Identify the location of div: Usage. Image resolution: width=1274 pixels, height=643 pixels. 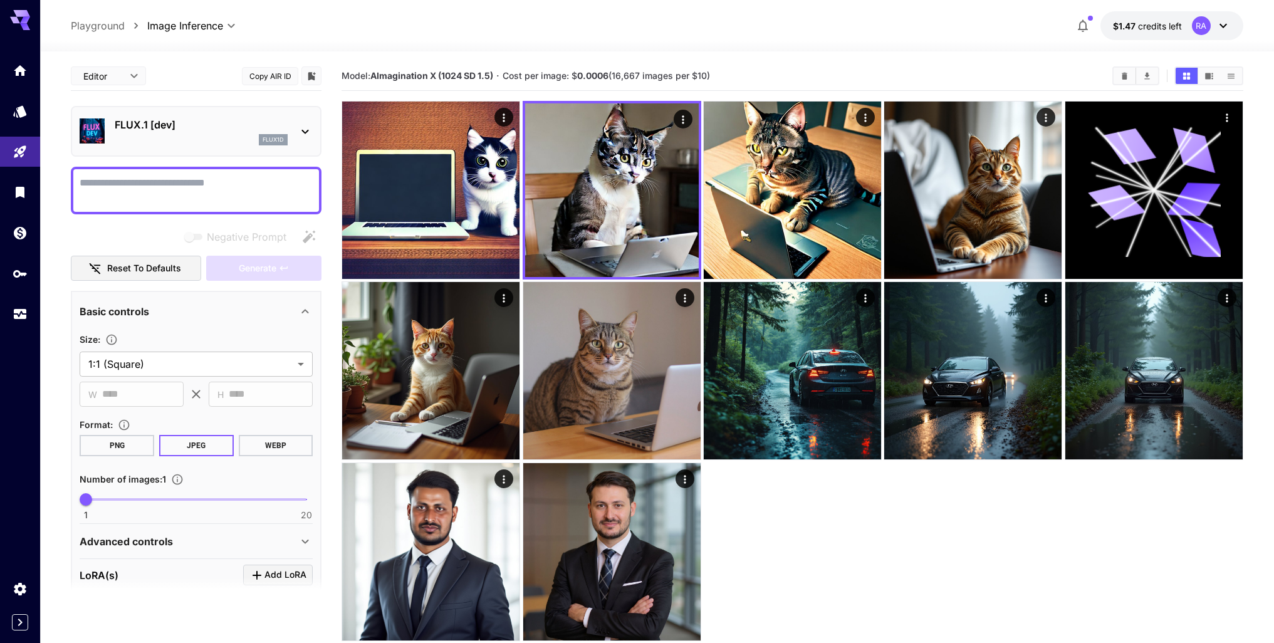
(20, 314).